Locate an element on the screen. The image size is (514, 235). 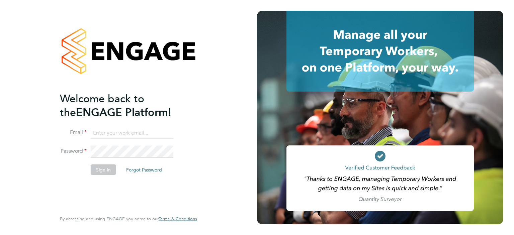
h2: ENGAGE Platform! is located at coordinates (125, 105).